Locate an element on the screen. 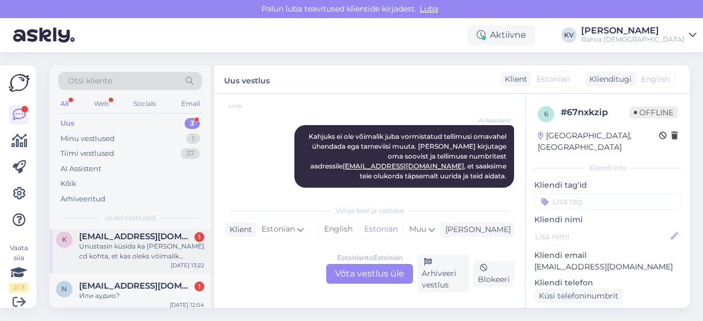 Image resolution: width=703 pixels, height=321 pixels. div: Email is located at coordinates (191, 104).